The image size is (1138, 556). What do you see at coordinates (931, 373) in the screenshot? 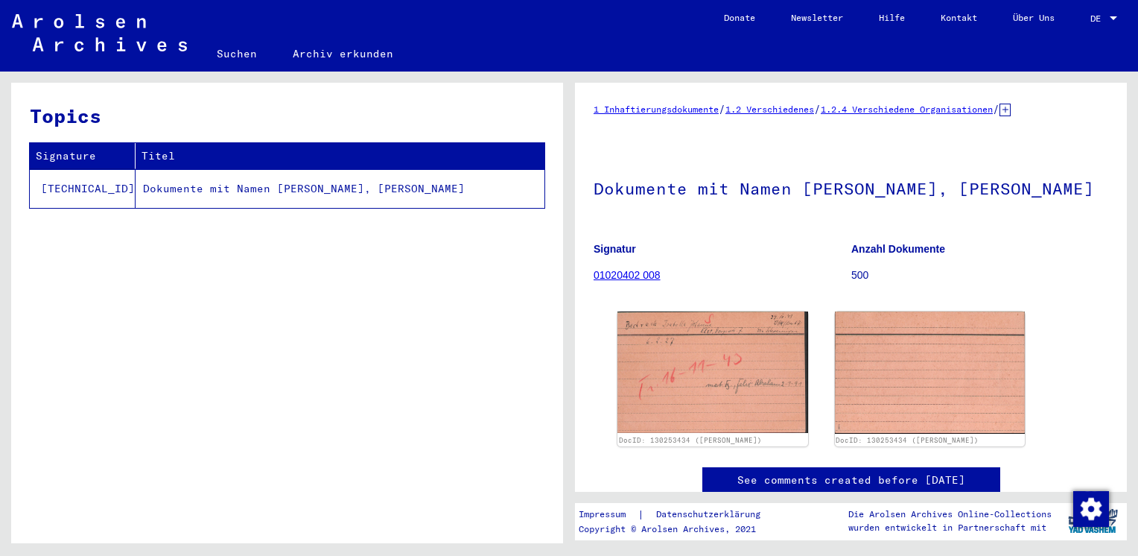
I see `img: 002.jpg` at bounding box center [931, 373].